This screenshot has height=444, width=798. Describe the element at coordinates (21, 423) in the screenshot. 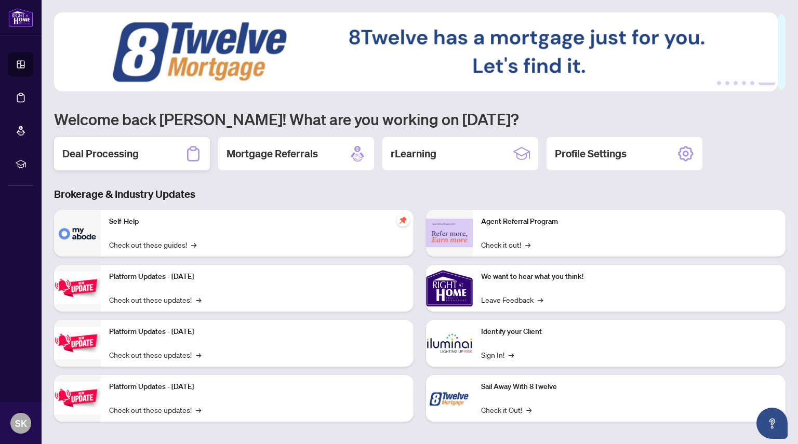

I see `span: SK` at that location.